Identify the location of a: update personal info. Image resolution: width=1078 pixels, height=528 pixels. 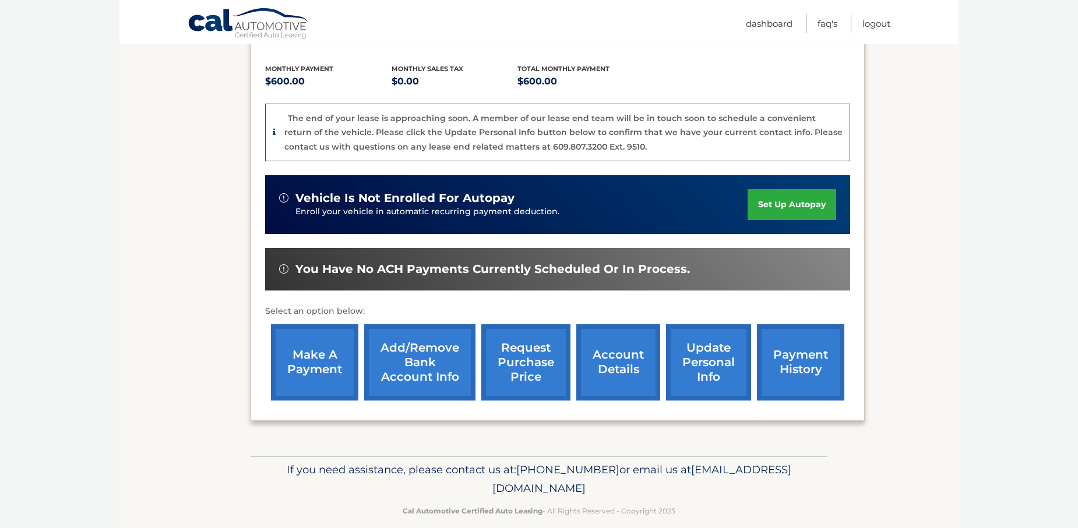
(708, 362).